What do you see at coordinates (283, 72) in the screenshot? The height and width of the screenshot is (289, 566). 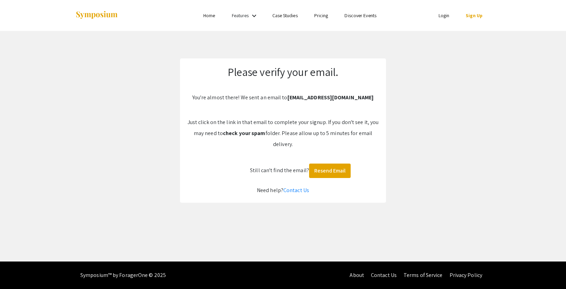 I see `h2: Please verify your email.` at bounding box center [283, 72].